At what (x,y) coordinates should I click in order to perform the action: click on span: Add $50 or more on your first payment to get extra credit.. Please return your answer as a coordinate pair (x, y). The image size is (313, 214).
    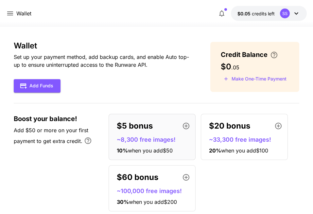
    Looking at the image, I should click on (51, 136).